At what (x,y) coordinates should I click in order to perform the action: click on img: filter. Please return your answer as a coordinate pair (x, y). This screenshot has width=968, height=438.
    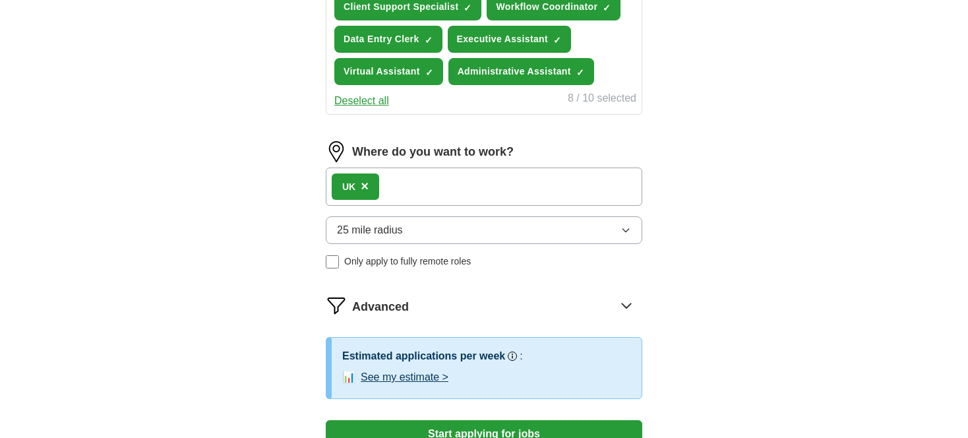
    Looking at the image, I should click on (336, 305).